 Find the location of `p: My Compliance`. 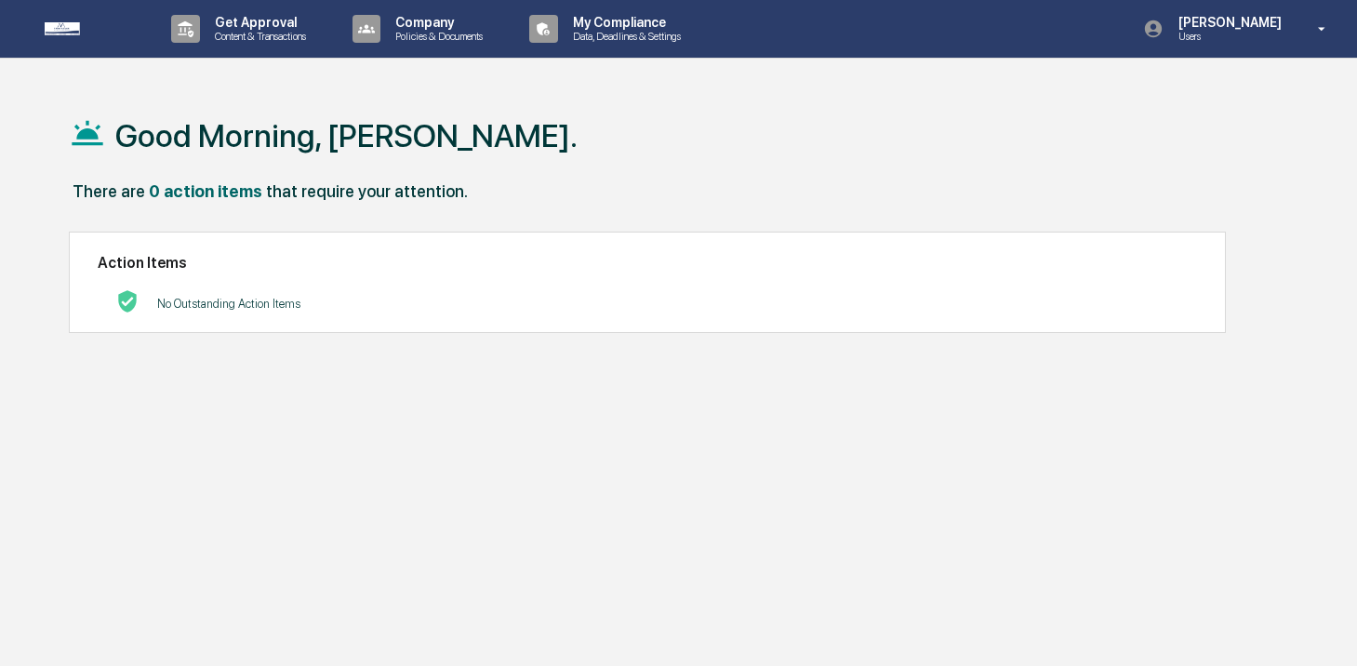

p: My Compliance is located at coordinates (624, 22).